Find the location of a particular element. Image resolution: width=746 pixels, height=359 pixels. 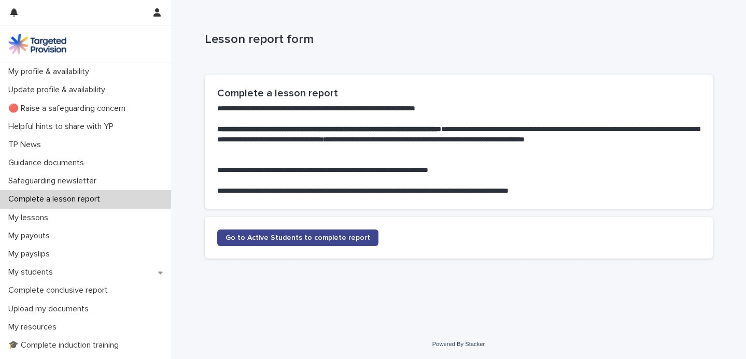

p: My lessons is located at coordinates (30, 218).